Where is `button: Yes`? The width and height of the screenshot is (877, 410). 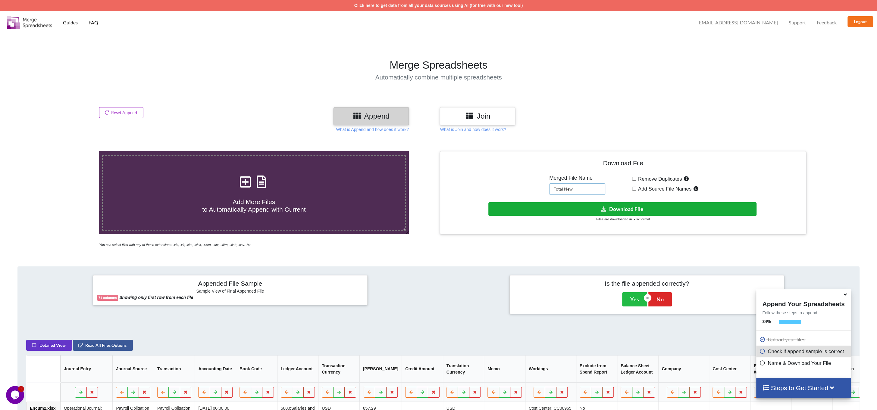 button: Yes is located at coordinates (634, 299).